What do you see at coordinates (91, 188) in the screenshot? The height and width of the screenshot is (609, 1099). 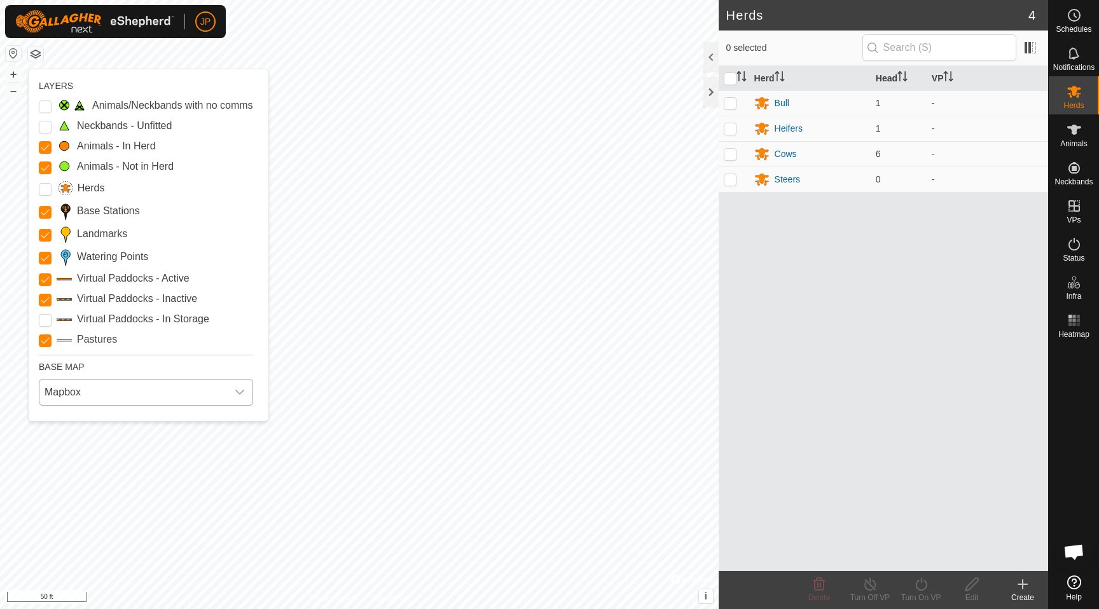 I see `label: Herds` at bounding box center [91, 188].